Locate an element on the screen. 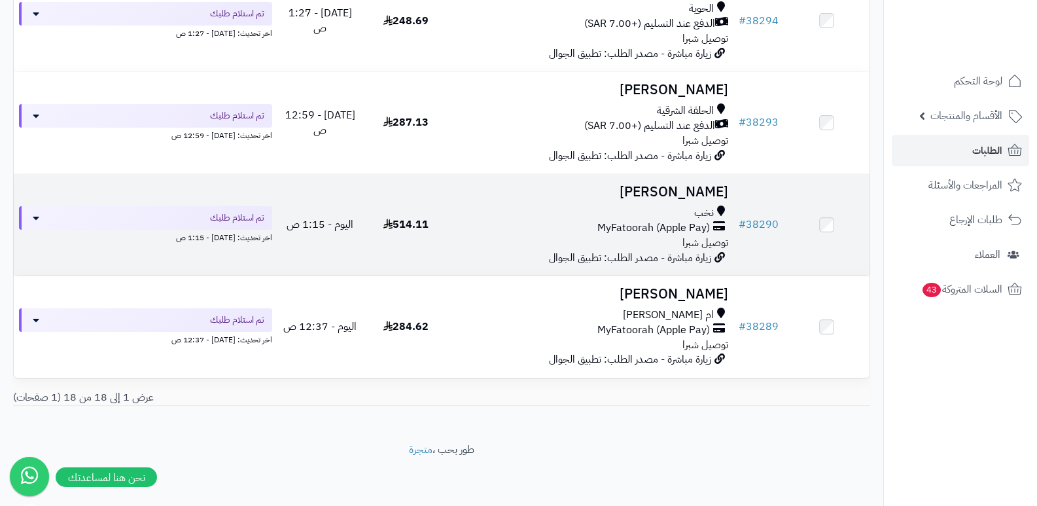 The height and width of the screenshot is (506, 1037). span: العملاء is located at coordinates (988, 255).